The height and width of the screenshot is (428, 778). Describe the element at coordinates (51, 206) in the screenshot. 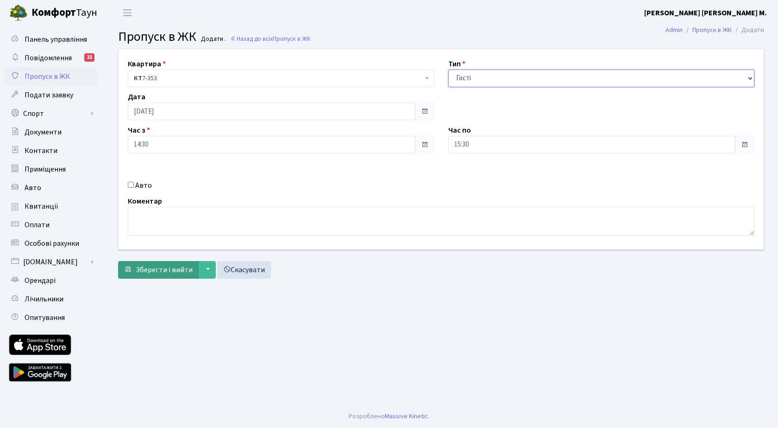

I see `a: Квитанції` at that location.